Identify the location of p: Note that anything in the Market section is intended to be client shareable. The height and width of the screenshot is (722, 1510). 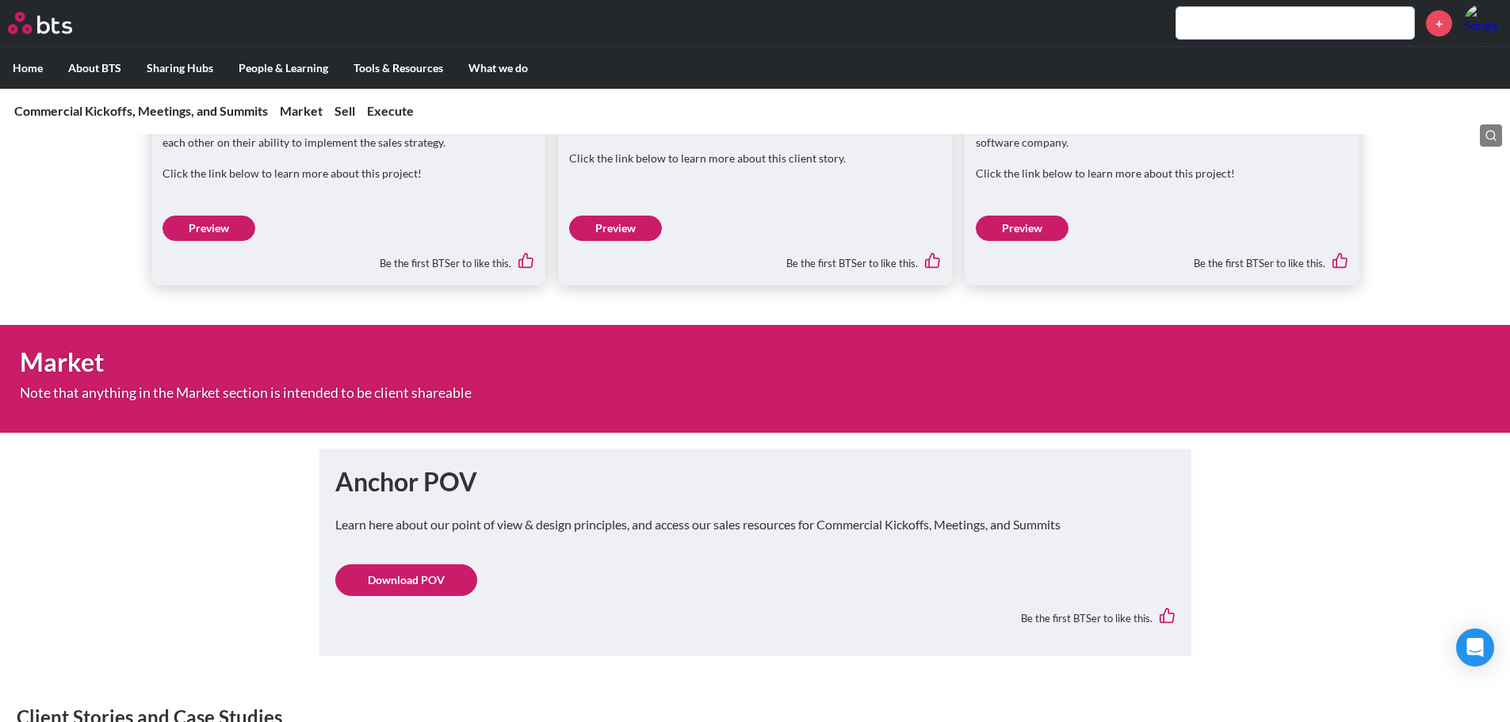
(431, 393).